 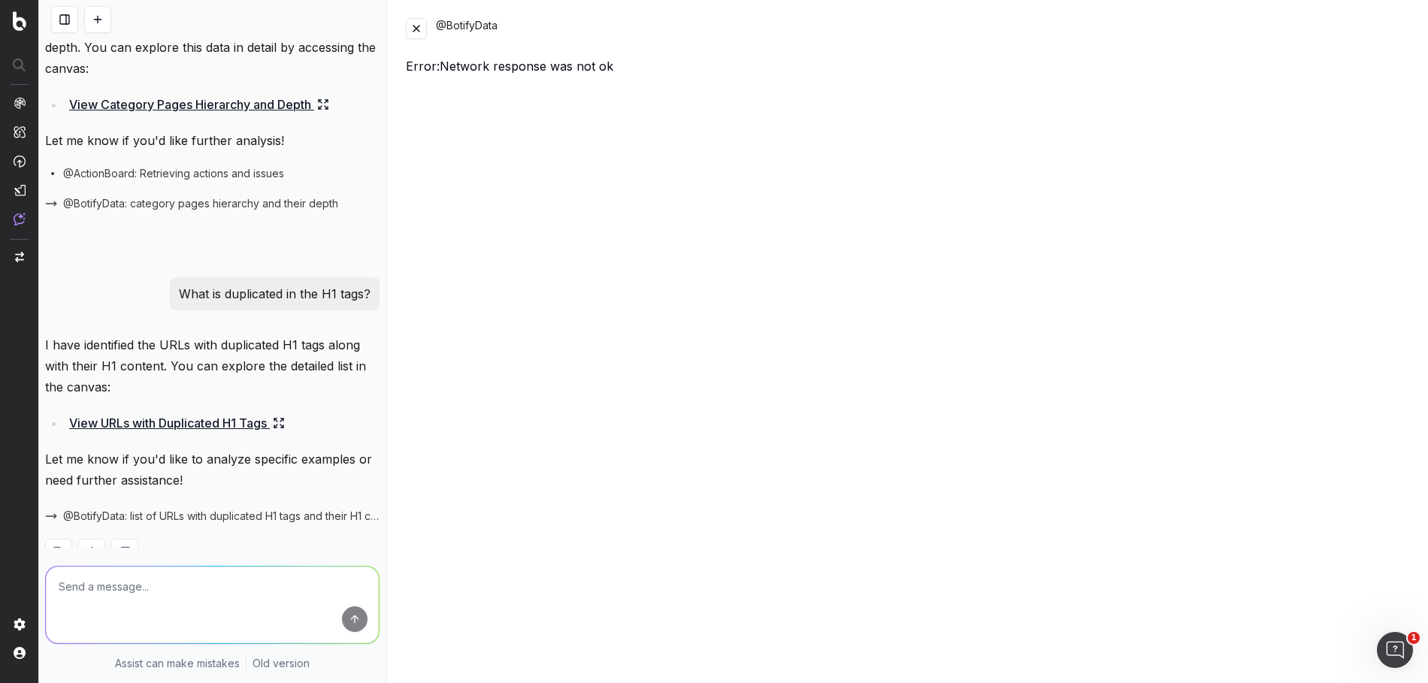 What do you see at coordinates (20, 161) in the screenshot?
I see `img: Activation` at bounding box center [20, 161].